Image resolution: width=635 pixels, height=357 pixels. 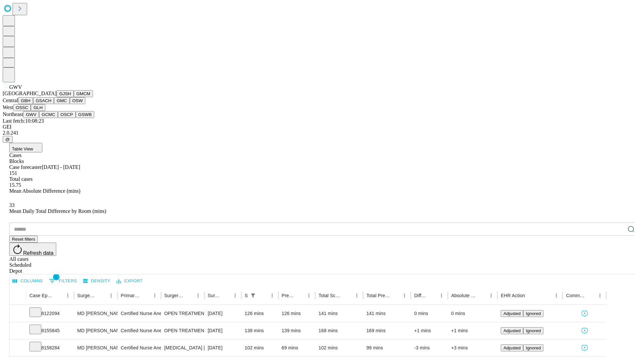 What do you see at coordinates (464, 296) in the screenshot?
I see `div: Absolute Difference` at bounding box center [464, 296].